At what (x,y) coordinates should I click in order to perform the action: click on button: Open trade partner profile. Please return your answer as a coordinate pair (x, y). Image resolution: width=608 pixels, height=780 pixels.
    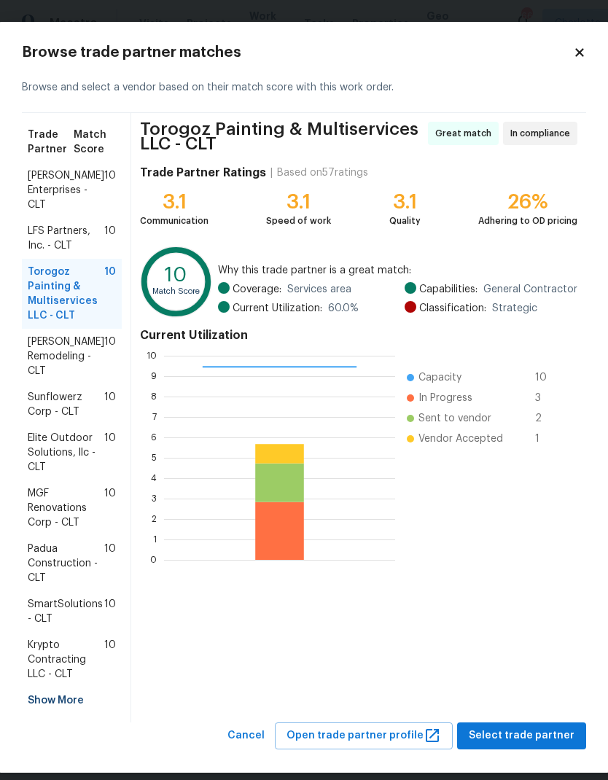
    Looking at the image, I should click on (364, 736).